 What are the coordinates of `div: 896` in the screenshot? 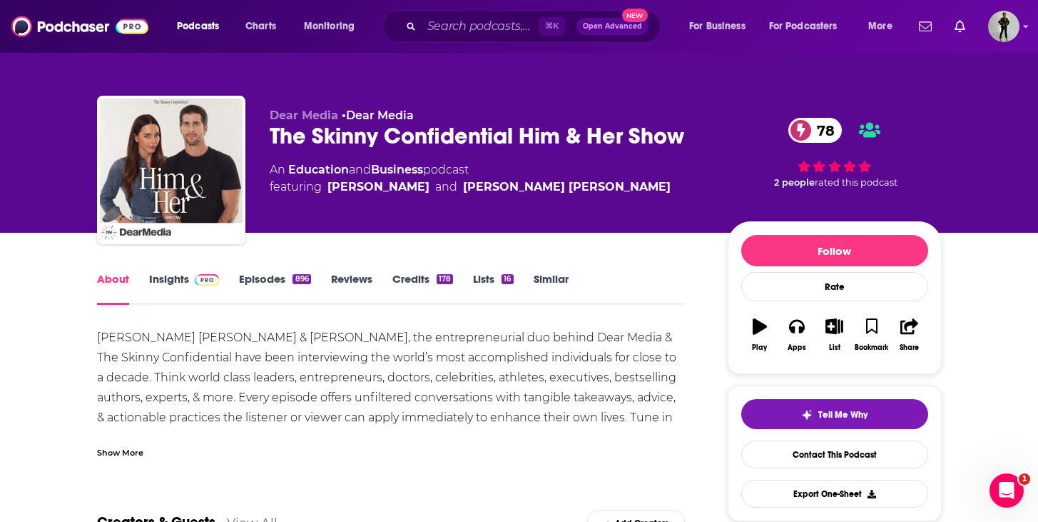 It's located at (301, 279).